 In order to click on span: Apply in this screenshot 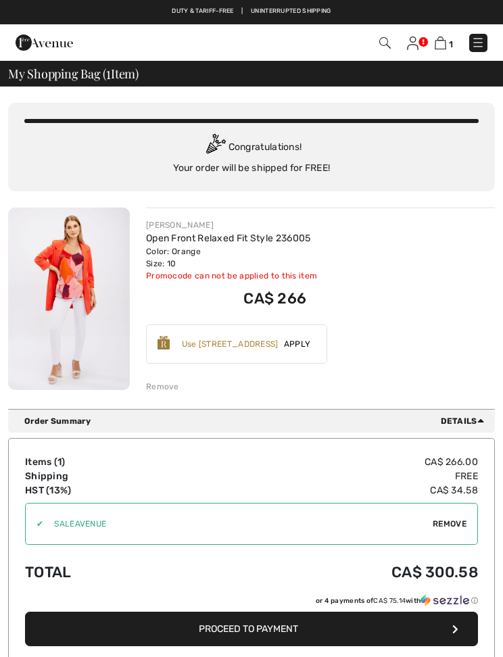, I will do `click(298, 344)`.